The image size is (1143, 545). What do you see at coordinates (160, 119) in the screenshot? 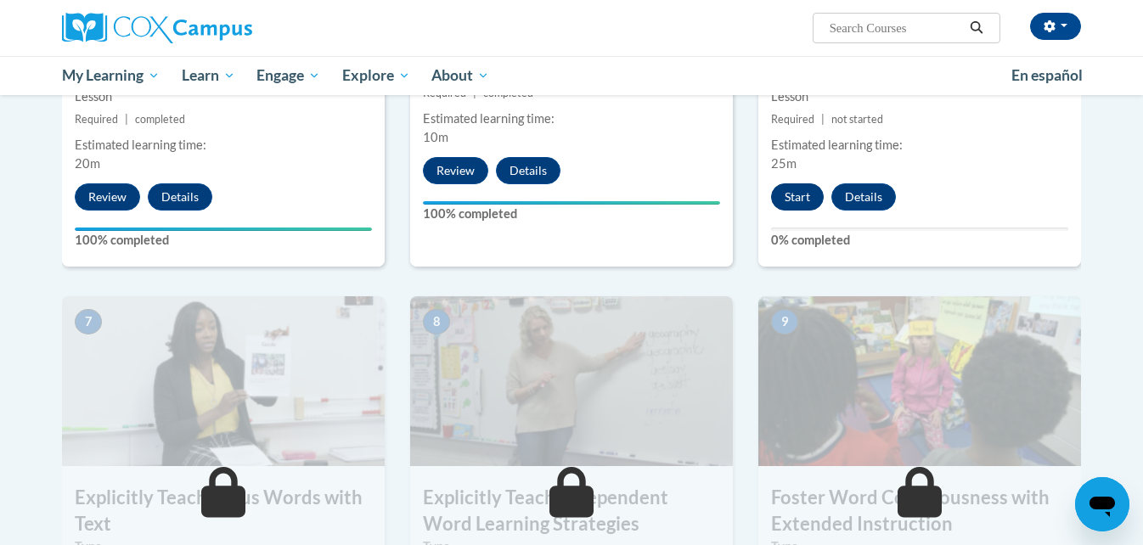
I see `span: completed` at bounding box center [160, 119].